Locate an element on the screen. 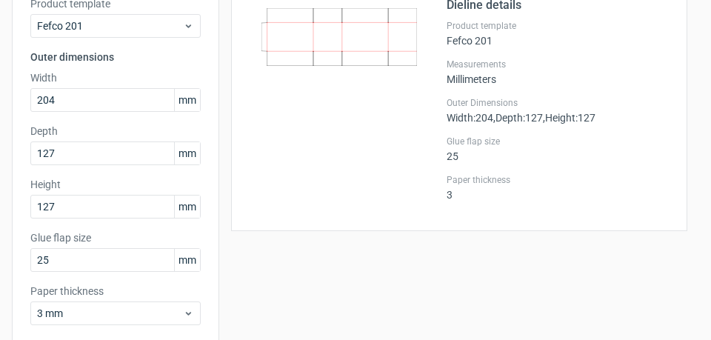 The height and width of the screenshot is (340, 711). label: Depth is located at coordinates (116, 131).